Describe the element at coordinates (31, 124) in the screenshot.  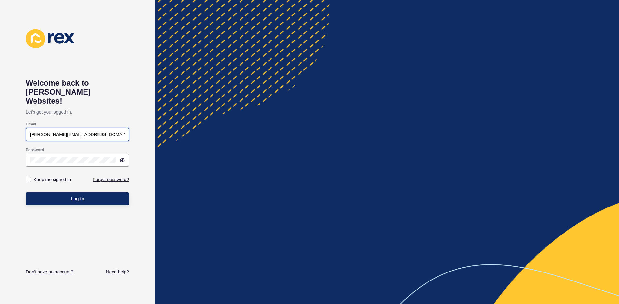
I see `label: Email` at that location.